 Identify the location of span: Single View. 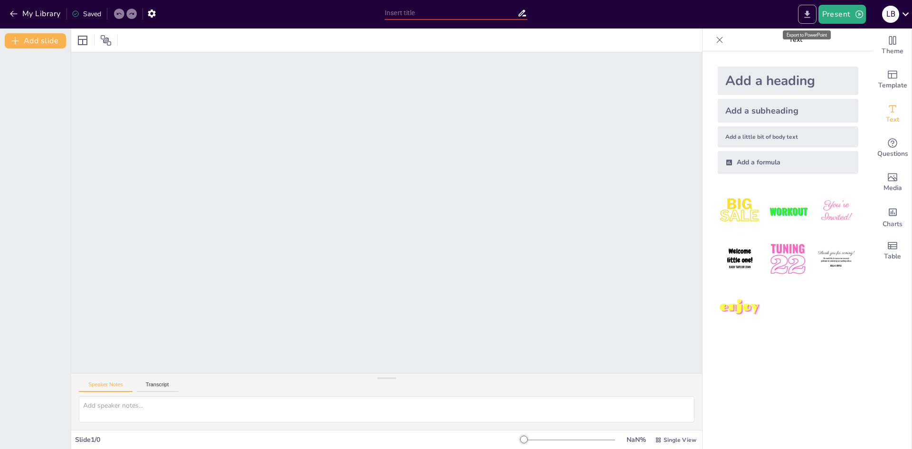
(680, 440).